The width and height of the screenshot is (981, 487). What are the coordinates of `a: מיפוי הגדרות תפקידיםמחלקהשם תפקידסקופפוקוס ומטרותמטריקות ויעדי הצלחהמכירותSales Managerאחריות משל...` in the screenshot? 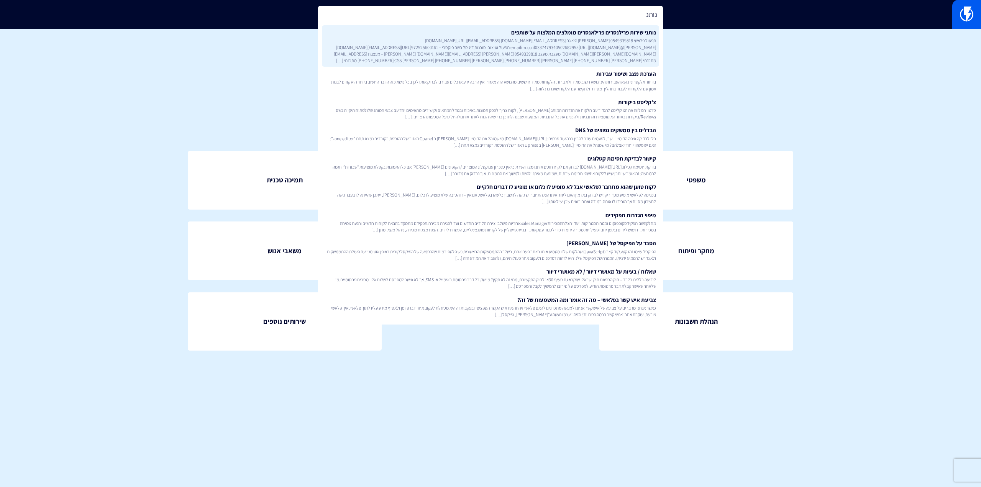 It's located at (490, 222).